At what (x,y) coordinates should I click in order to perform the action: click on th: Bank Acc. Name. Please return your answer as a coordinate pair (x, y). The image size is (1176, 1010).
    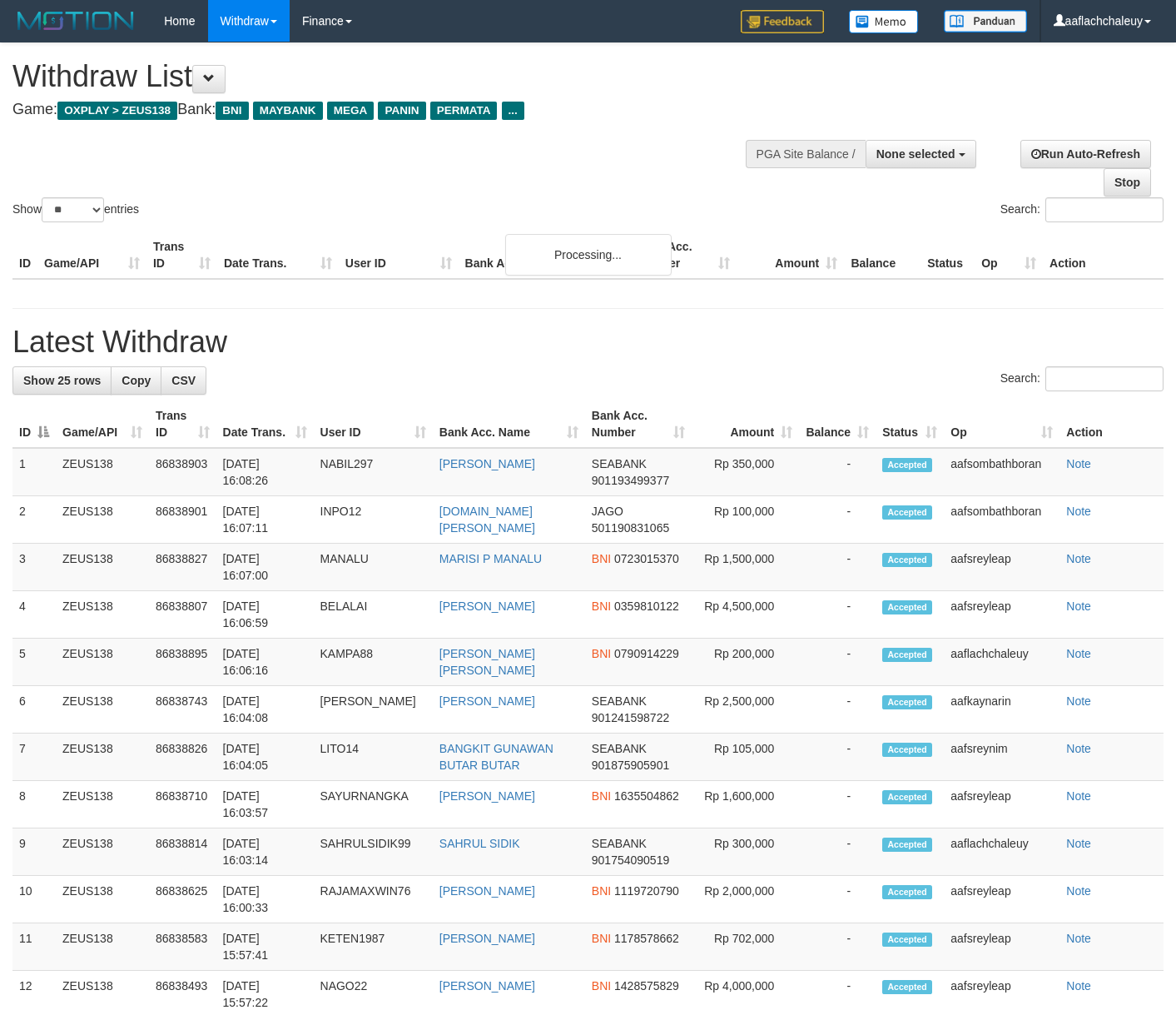
    Looking at the image, I should click on (544, 254).